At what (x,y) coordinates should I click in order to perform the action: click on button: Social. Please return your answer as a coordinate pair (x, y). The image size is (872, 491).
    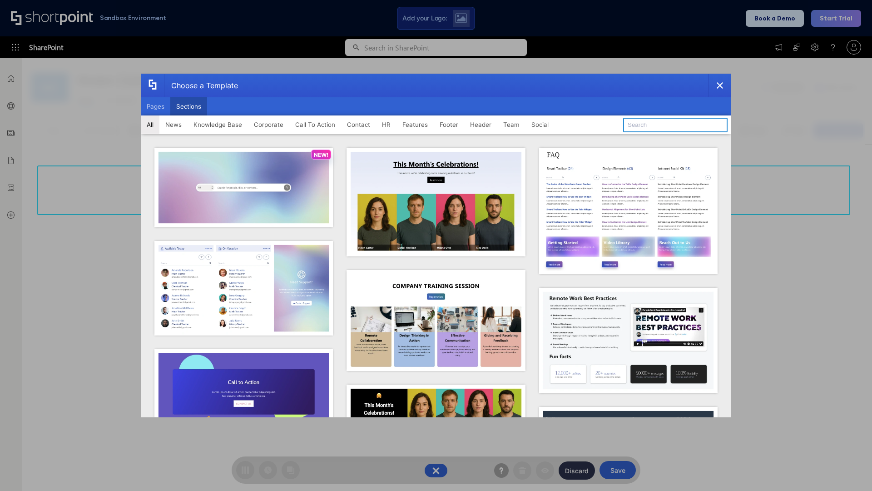
    Looking at the image, I should click on (540, 124).